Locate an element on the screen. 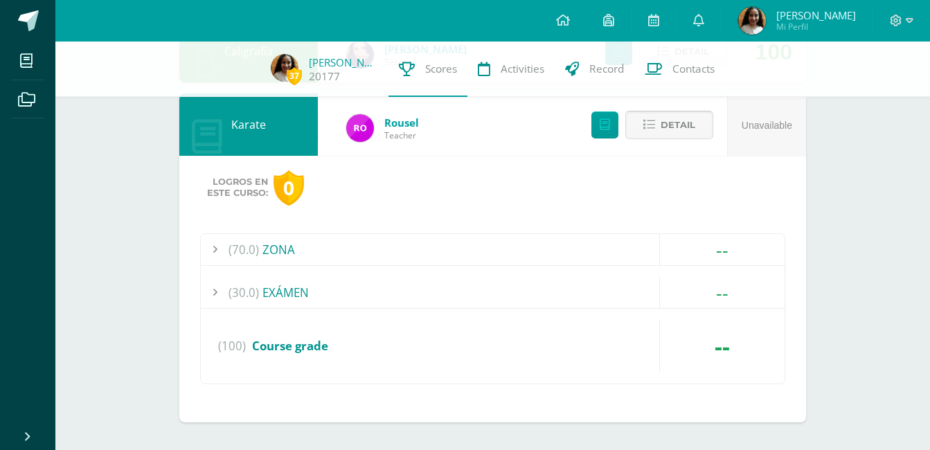  span: Detail is located at coordinates (678, 125).